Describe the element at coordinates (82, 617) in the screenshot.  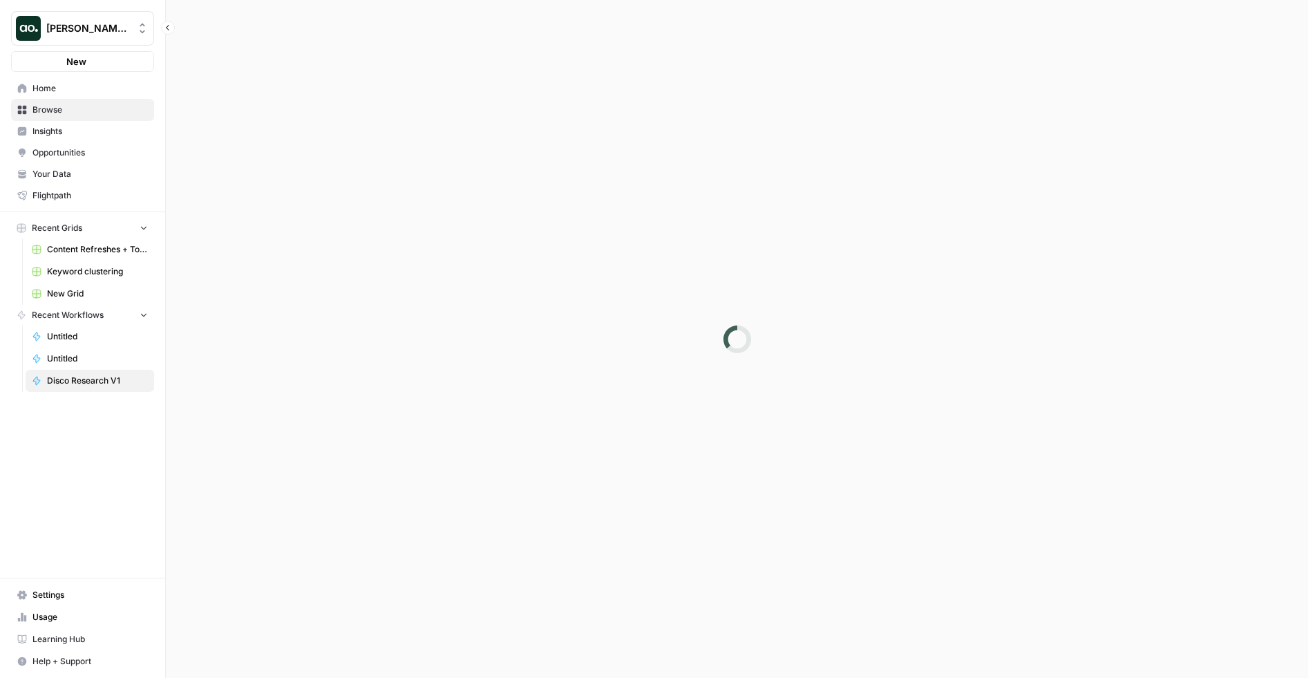
I see `a: Usage` at that location.